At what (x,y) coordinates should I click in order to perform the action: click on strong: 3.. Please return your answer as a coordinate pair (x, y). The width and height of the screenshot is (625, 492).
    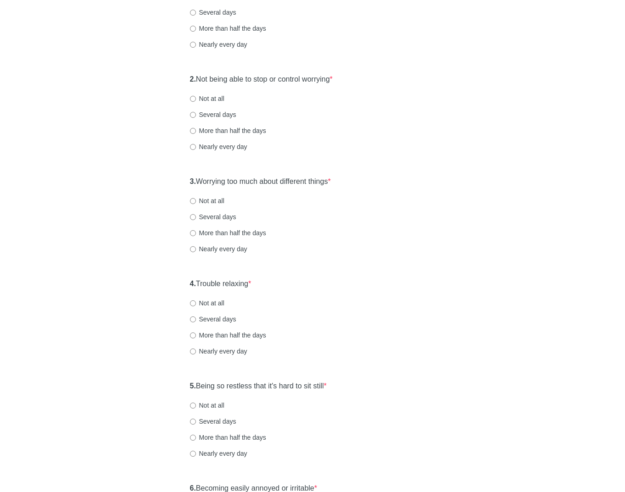
    Looking at the image, I should click on (193, 181).